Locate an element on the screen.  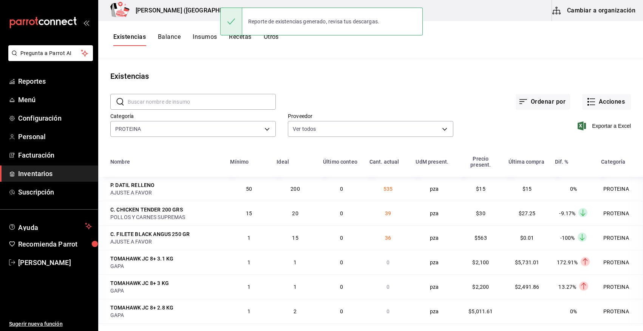
a: Pregunta a Parrot AI is located at coordinates (49, 59).